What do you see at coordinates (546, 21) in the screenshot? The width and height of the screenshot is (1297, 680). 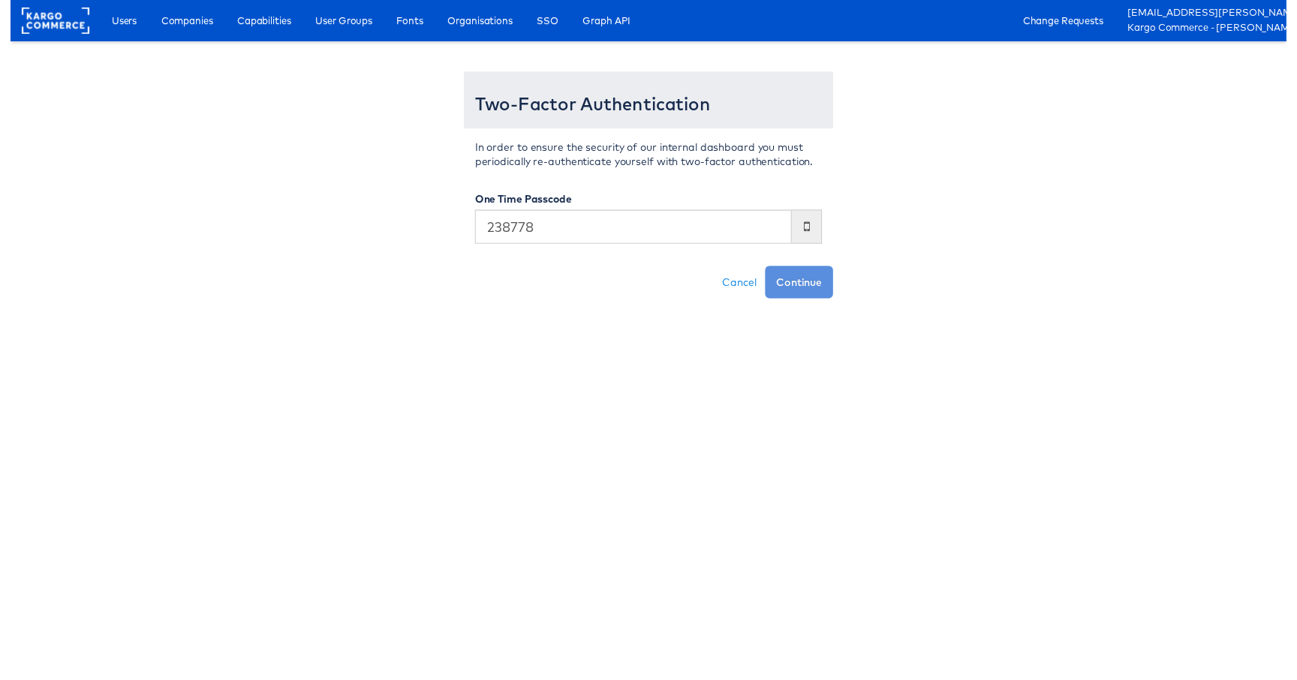 I see `span: SSO` at bounding box center [546, 21].